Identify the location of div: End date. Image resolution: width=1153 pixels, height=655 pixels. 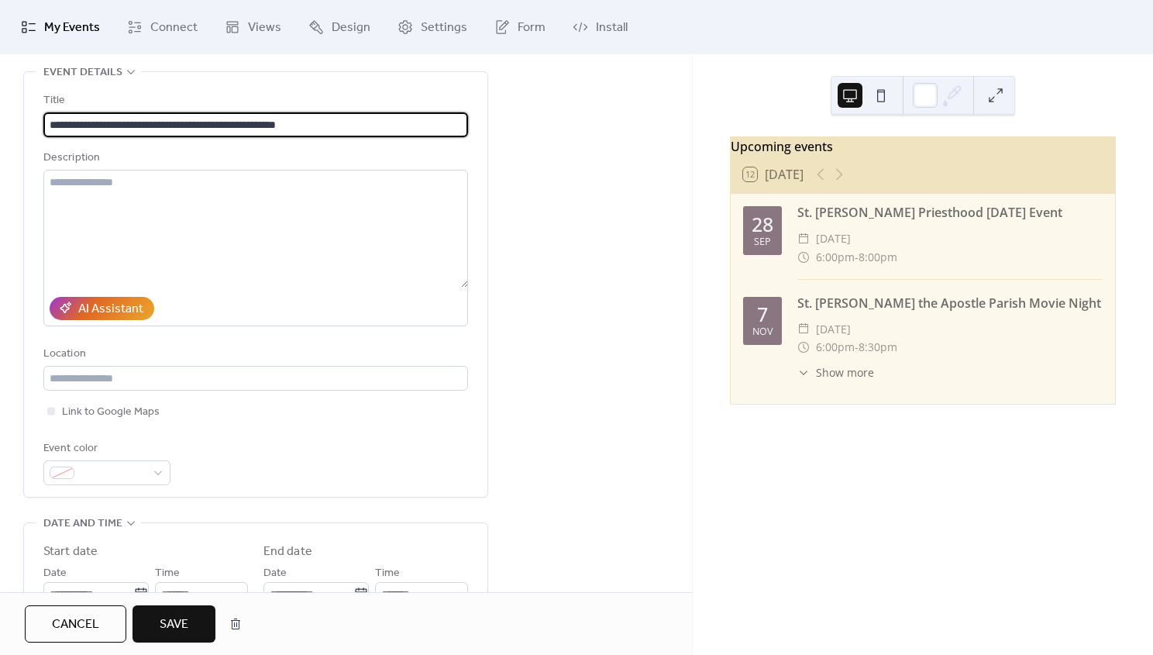
(288, 552).